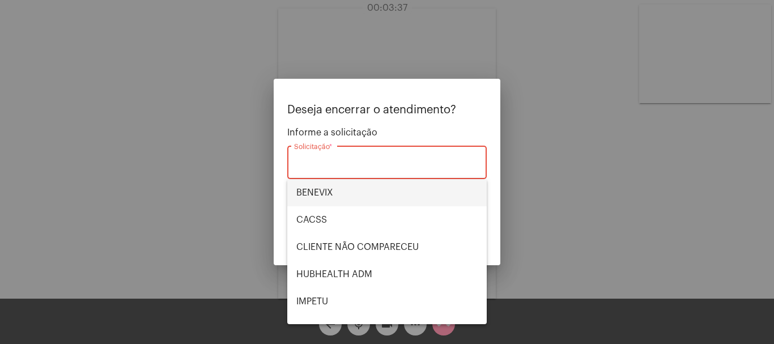  Describe the element at coordinates (387, 329) in the screenshot. I see `span: MAXIMED` at that location.